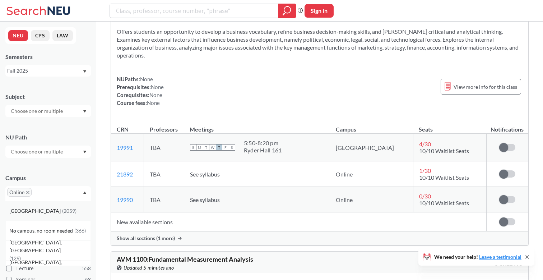  What do you see at coordinates (371, 126) in the screenshot?
I see `th: Campus` at bounding box center [371, 126].